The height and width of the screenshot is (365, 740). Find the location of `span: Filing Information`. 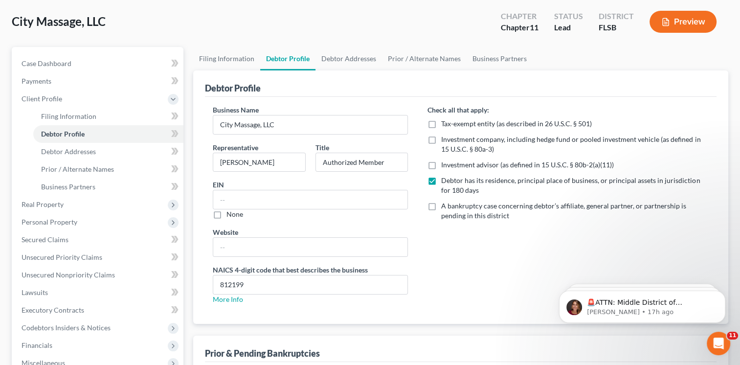

span: Filing Information is located at coordinates (68, 116).